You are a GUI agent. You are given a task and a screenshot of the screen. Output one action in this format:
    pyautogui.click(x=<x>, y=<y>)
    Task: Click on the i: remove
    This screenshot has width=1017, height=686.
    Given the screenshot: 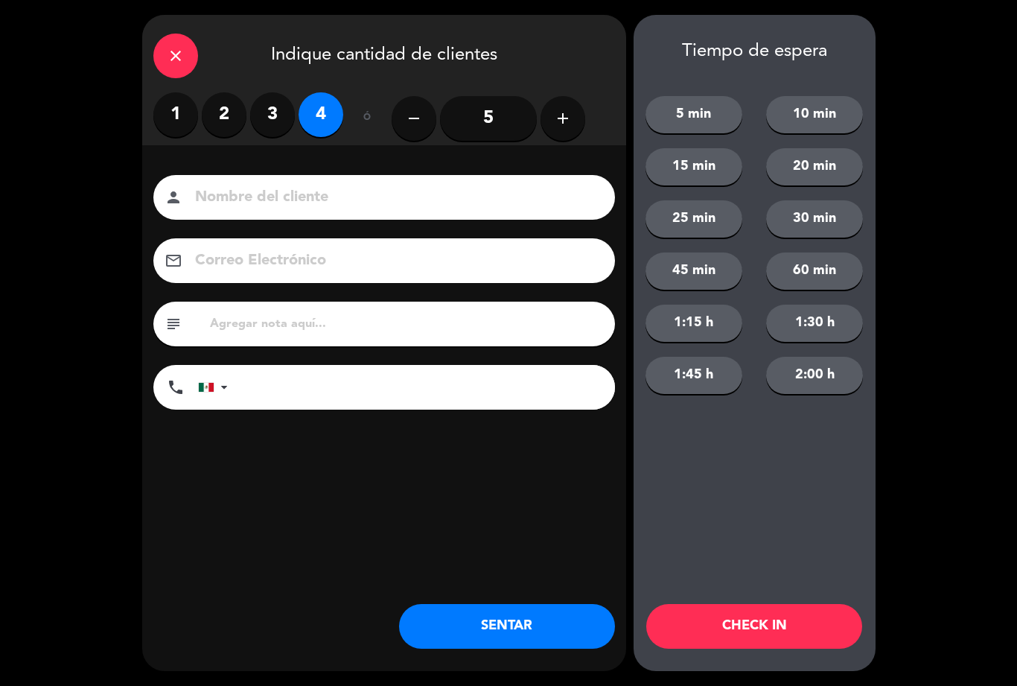 What is the action you would take?
    pyautogui.click(x=414, y=118)
    